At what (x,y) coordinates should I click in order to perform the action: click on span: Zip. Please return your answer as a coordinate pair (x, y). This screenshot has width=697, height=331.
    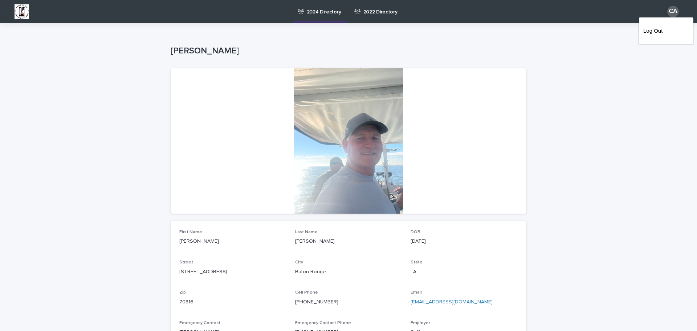
    Looking at the image, I should click on (183, 292).